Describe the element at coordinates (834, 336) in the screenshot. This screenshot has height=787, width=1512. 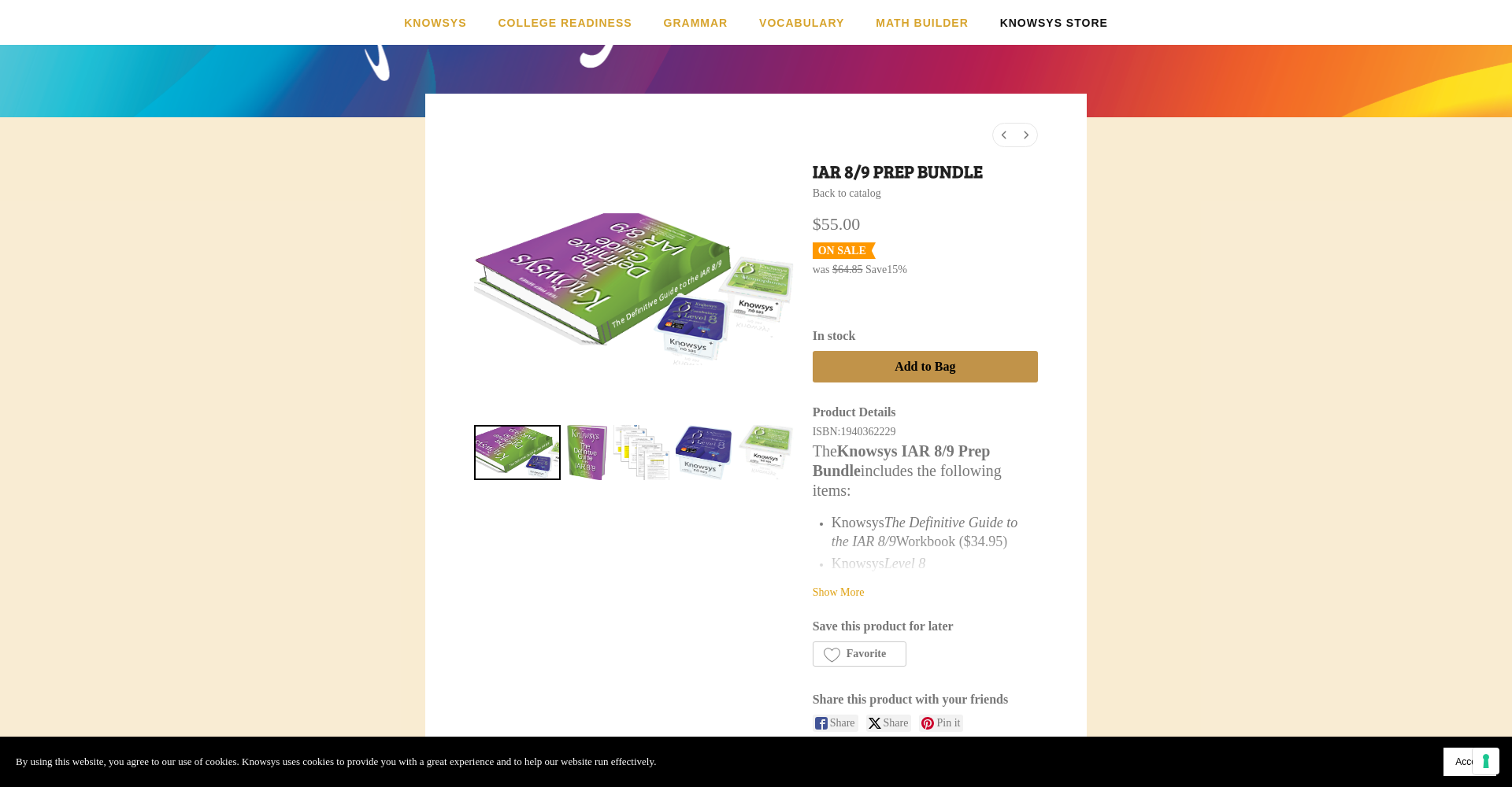
I see `span: In stock` at that location.